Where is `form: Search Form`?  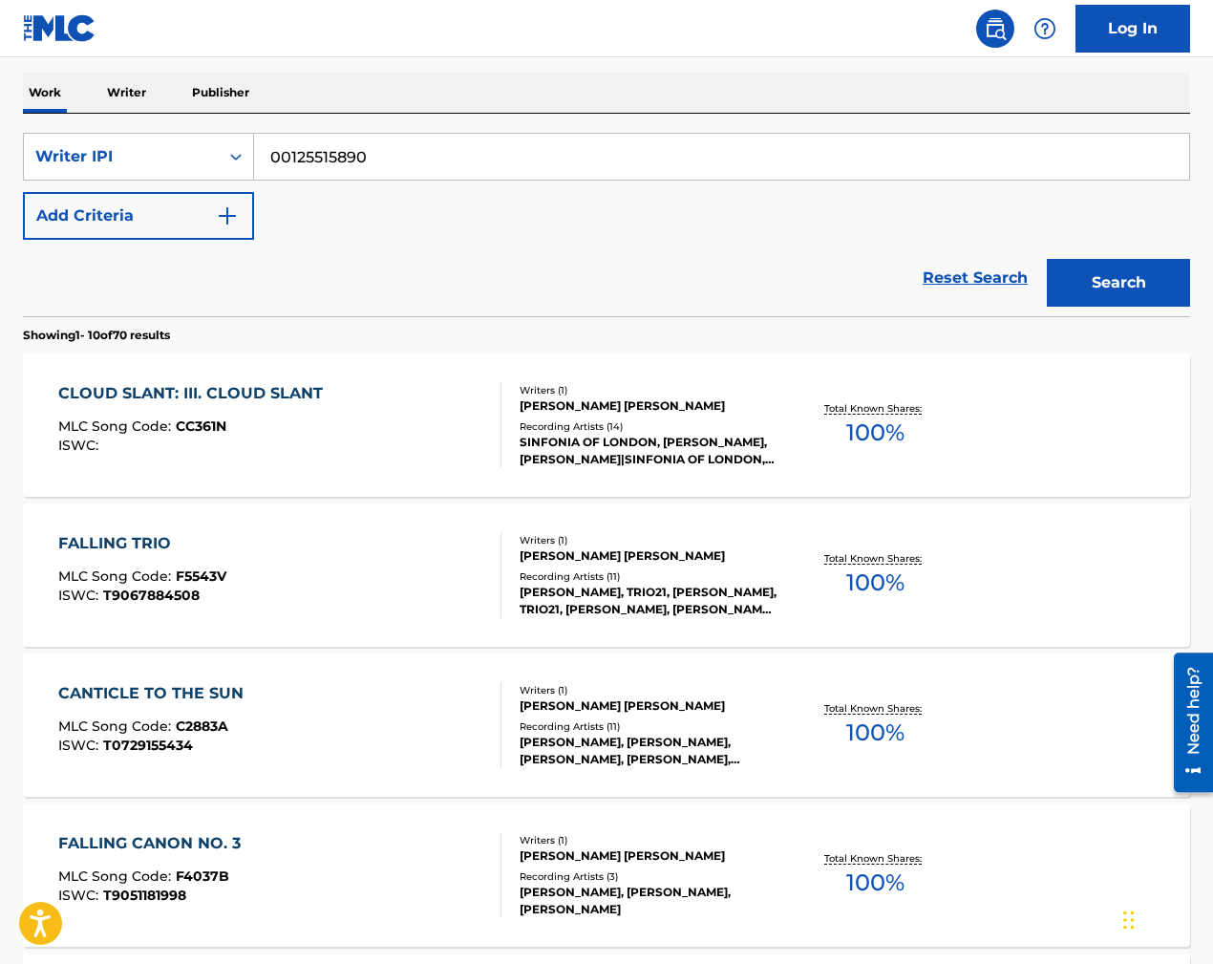
form: Search Form is located at coordinates (607, 224).